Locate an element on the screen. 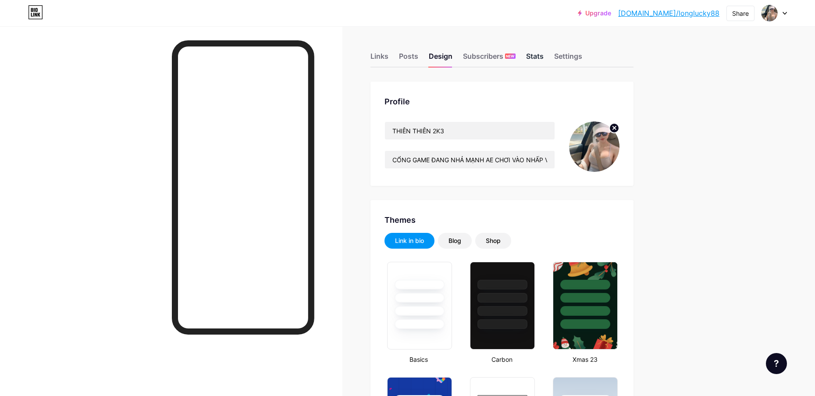  div: Basics is located at coordinates (419, 359).